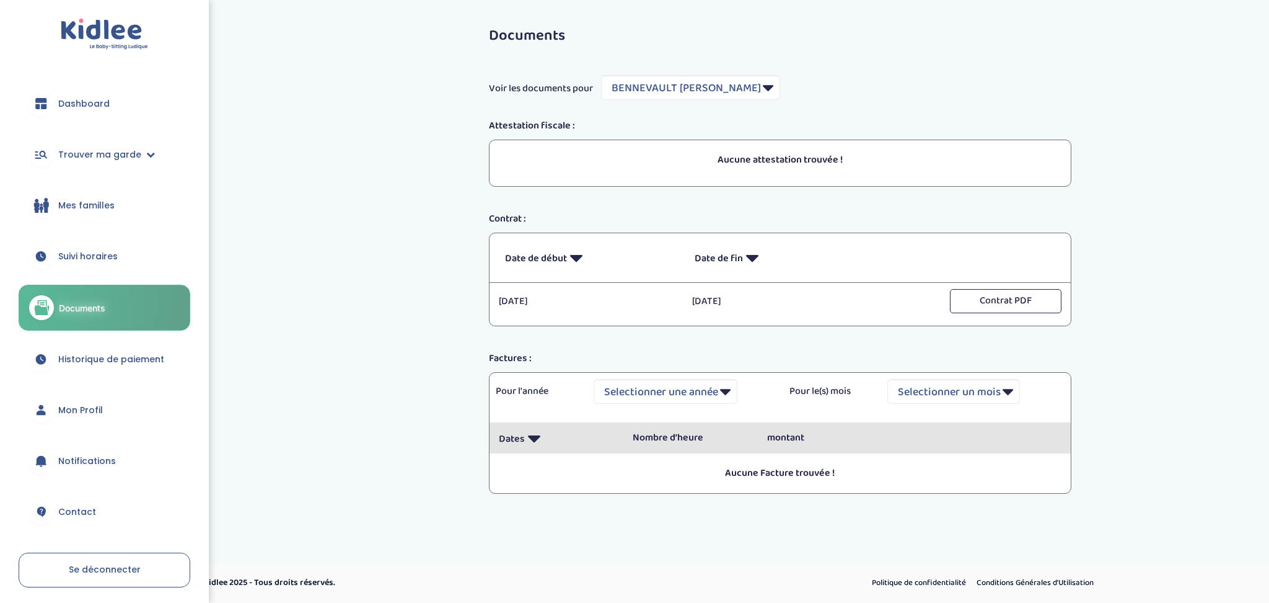 This screenshot has width=1269, height=603. Describe the element at coordinates (87, 461) in the screenshot. I see `span: Notifications` at that location.